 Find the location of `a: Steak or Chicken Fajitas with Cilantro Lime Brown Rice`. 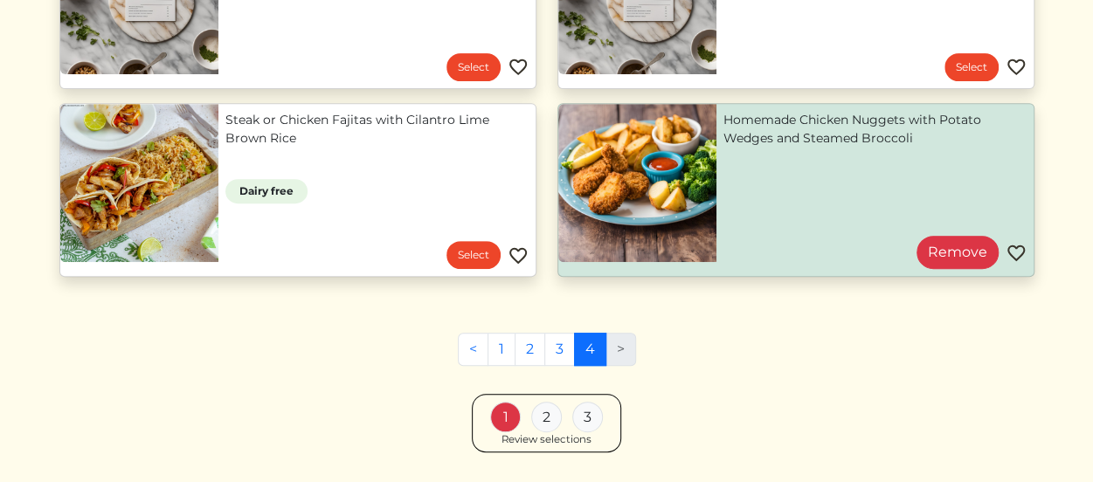

a: Steak or Chicken Fajitas with Cilantro Lime Brown Rice is located at coordinates (376, 129).